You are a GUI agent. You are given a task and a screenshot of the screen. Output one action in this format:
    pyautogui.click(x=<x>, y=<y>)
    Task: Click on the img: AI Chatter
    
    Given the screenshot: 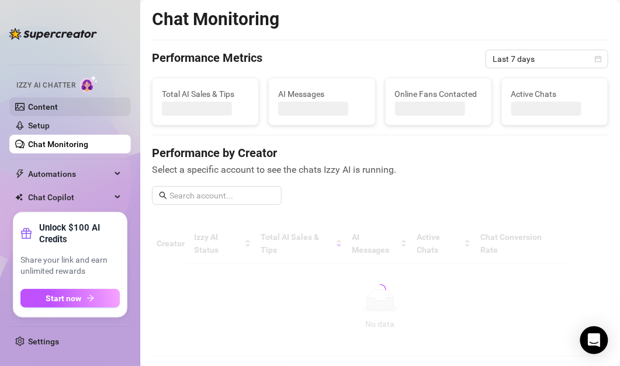 What is the action you would take?
    pyautogui.click(x=89, y=84)
    